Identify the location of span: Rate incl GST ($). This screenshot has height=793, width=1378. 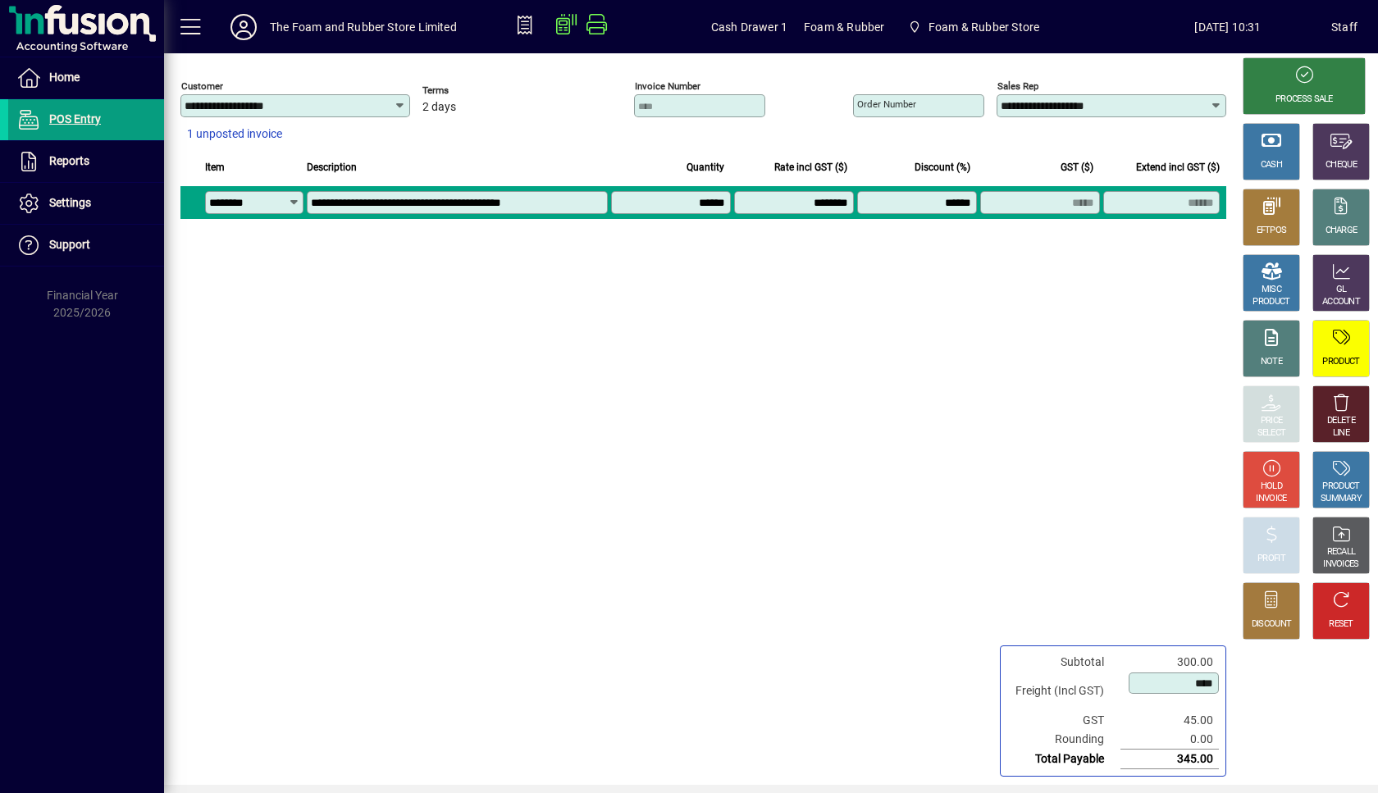
(810, 167).